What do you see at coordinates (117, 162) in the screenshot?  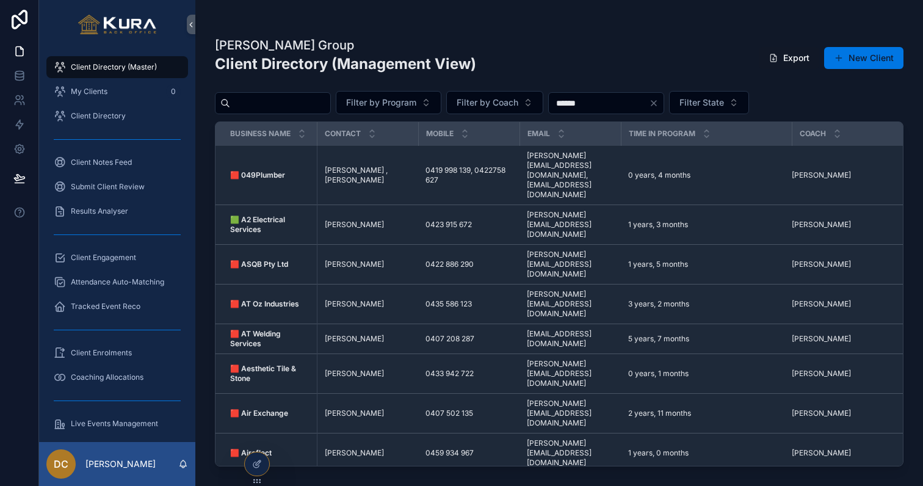 I see `a: Client Notes Feed` at bounding box center [117, 162].